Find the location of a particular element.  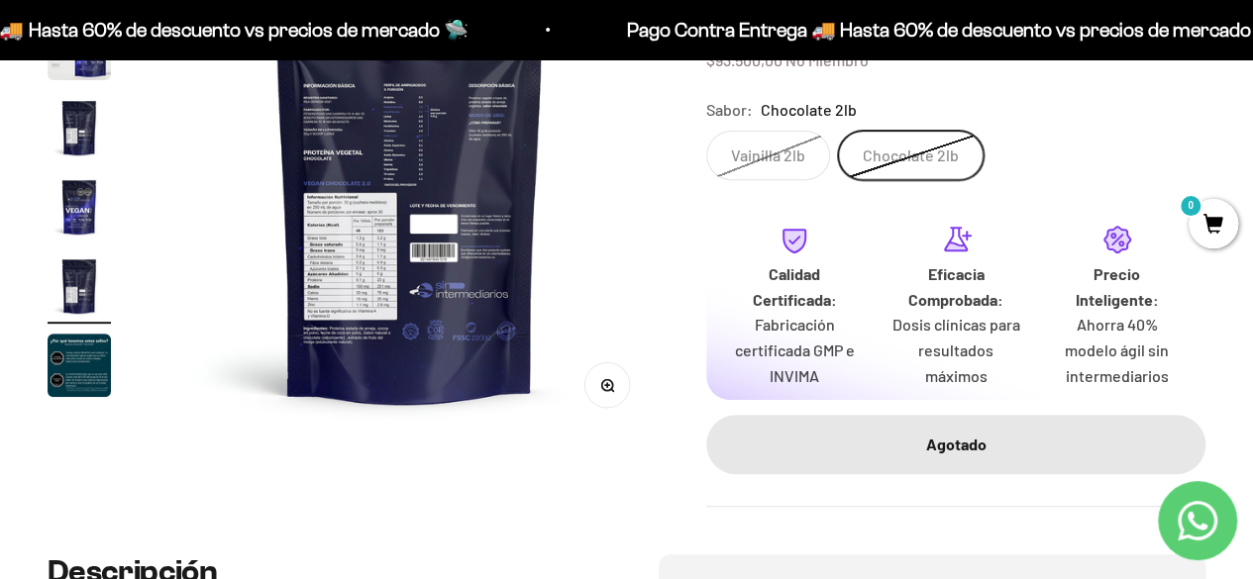

strong: Calidad Certificada: is located at coordinates (793, 286).